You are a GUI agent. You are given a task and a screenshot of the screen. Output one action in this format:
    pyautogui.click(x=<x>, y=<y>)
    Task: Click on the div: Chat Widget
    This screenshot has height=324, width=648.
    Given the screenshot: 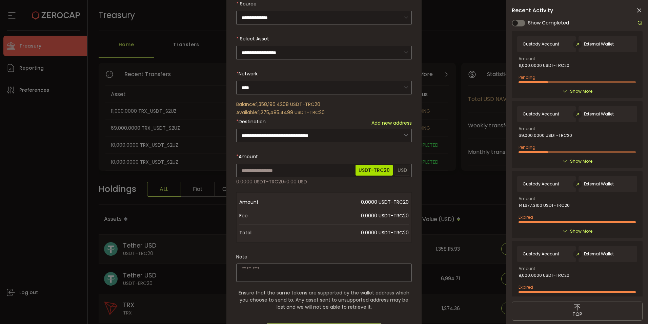 What is the action you would take?
    pyautogui.click(x=632, y=307)
    